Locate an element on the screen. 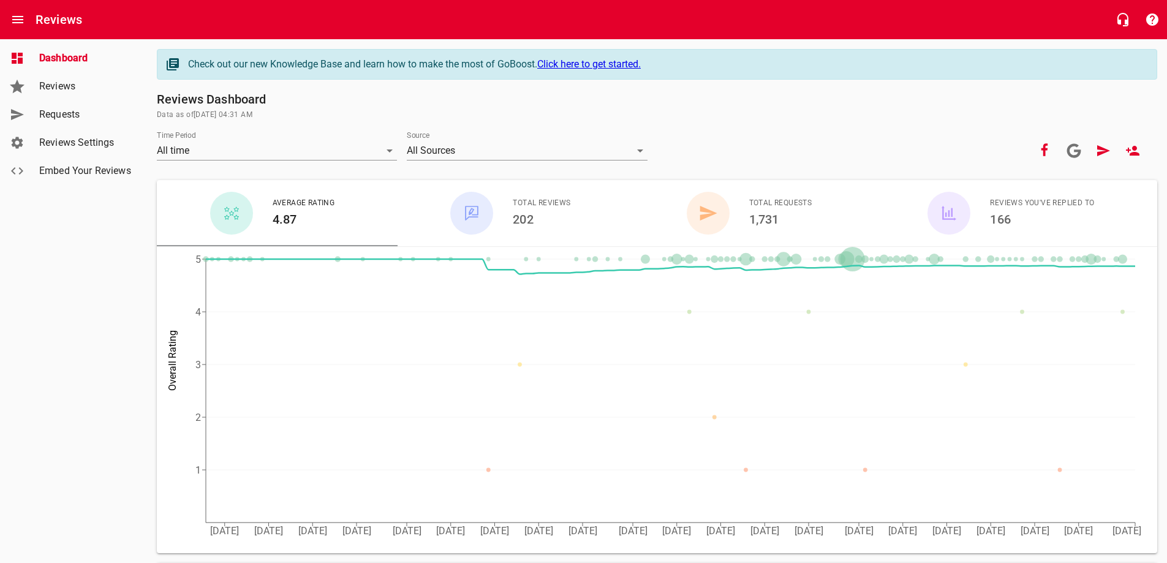 This screenshot has width=1167, height=563. a: New User is located at coordinates (1132, 151).